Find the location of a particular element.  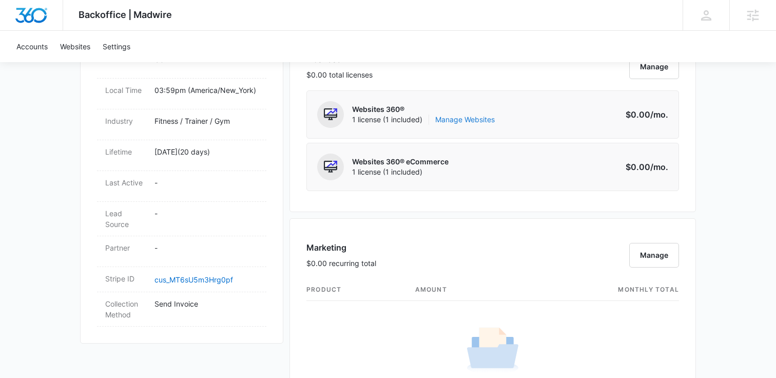

a: cus_MT6sU5m3Hrg0pf is located at coordinates (193, 279).